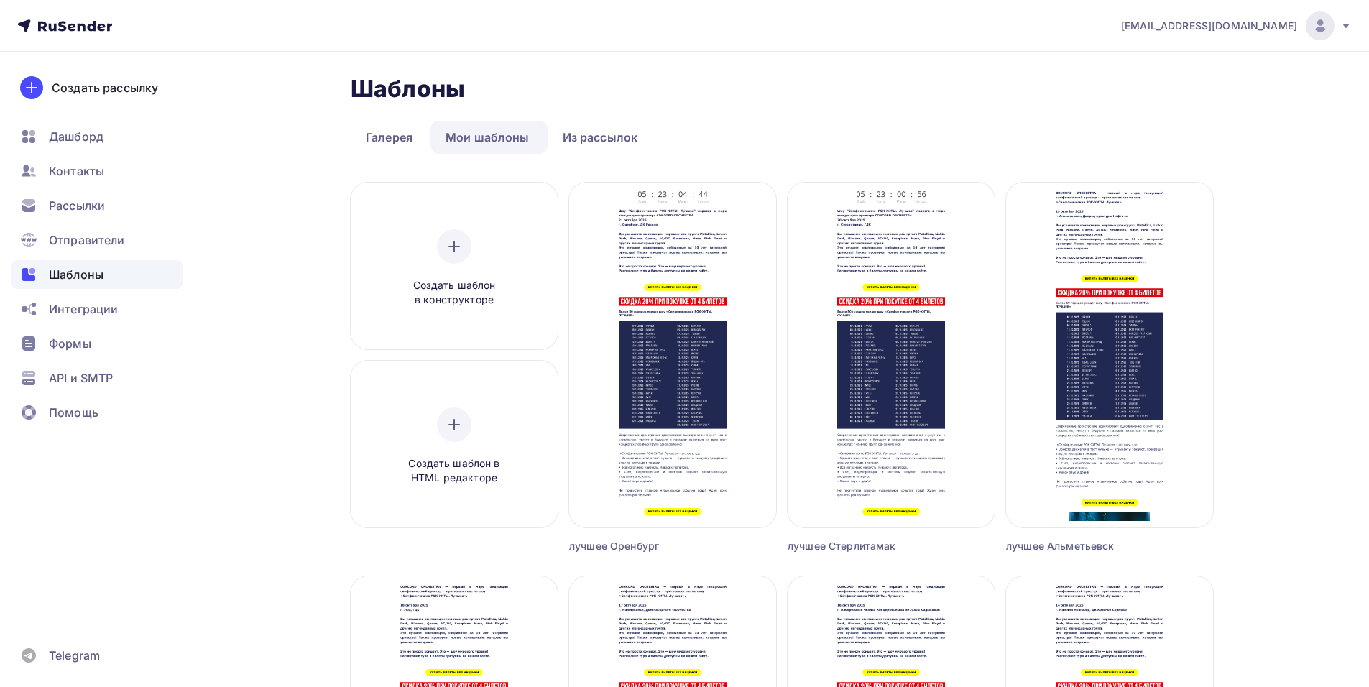  I want to click on a: Из рассылок, so click(600, 137).